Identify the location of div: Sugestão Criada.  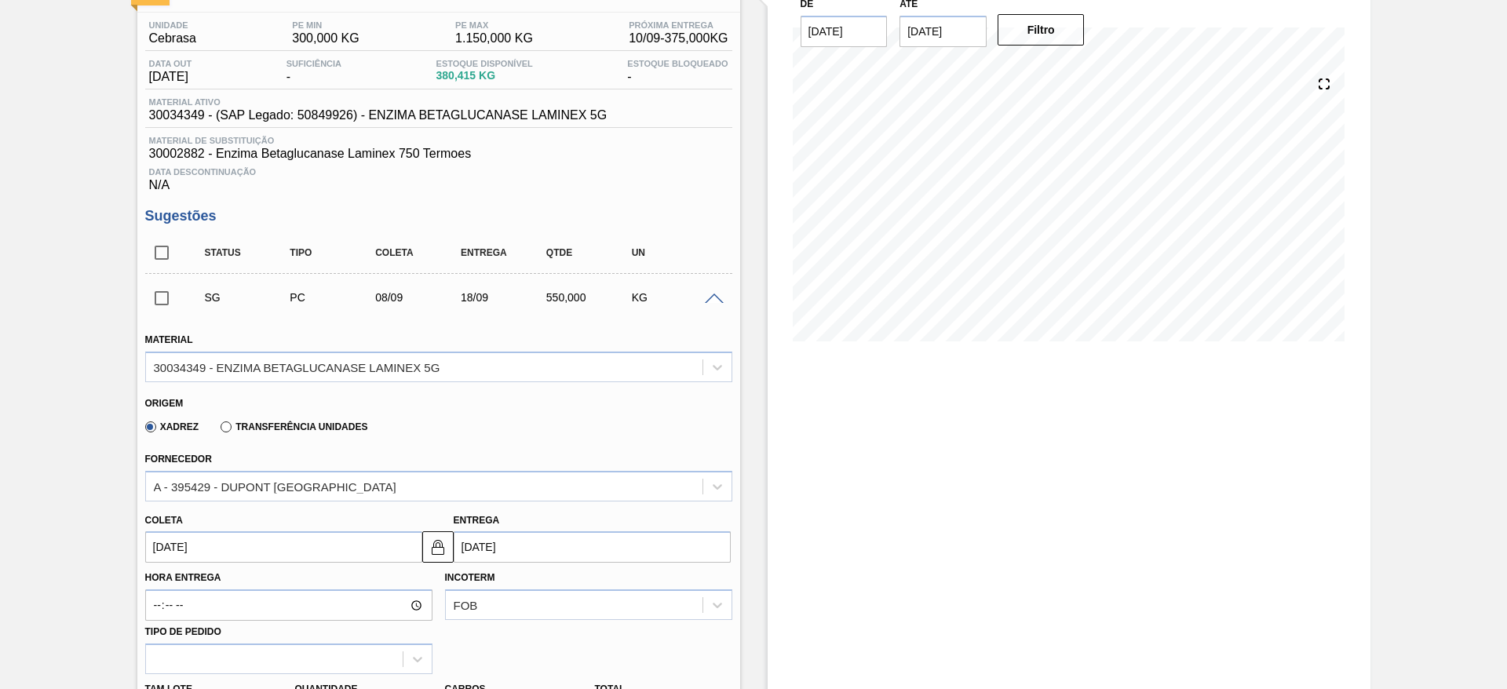
(248, 297).